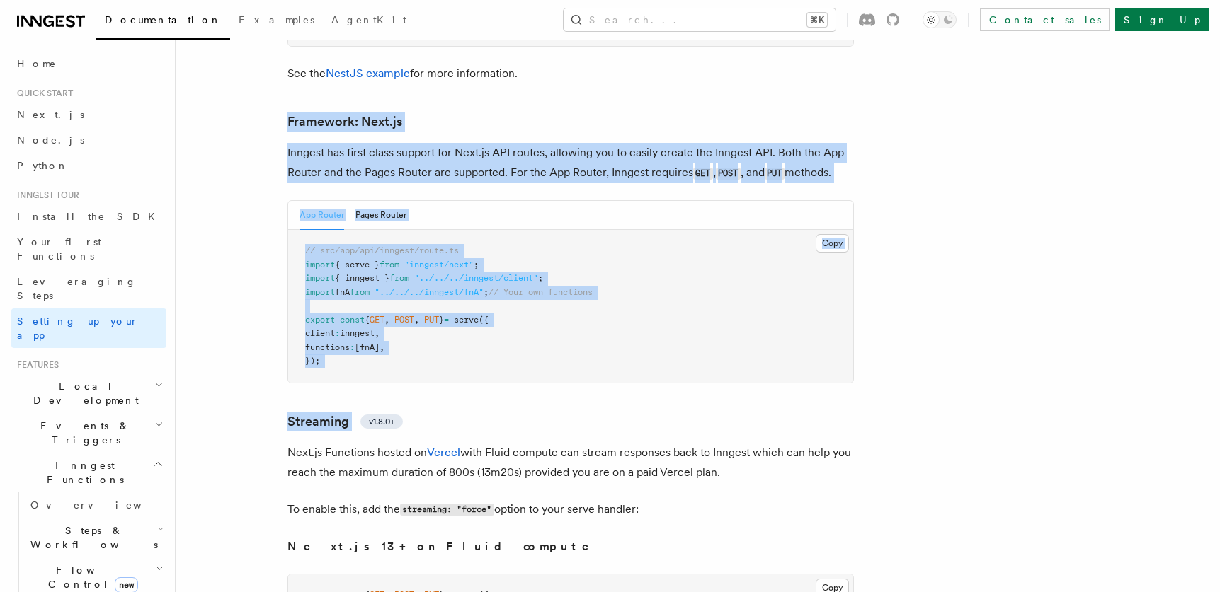 The image size is (1220, 592). What do you see at coordinates (320, 333) in the screenshot?
I see `span: client` at bounding box center [320, 333].